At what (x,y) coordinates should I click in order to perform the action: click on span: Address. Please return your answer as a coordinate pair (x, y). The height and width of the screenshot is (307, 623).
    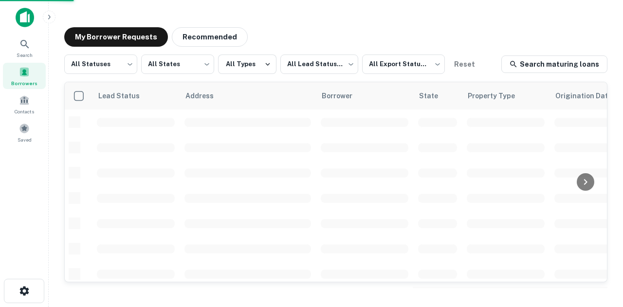
    Looking at the image, I should click on (206, 96).